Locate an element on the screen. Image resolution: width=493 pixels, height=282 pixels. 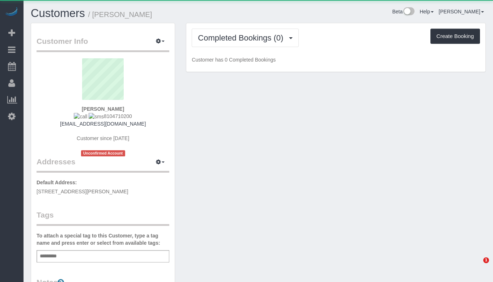
label: To attach a special tag to this Customer, type a tag name and press enter or select from availabl... is located at coordinates (103, 239).